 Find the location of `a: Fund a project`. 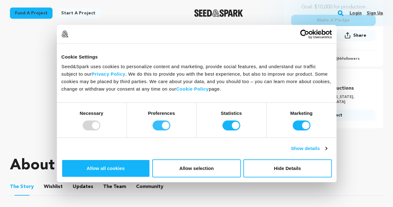

a: Fund a project is located at coordinates (31, 13).